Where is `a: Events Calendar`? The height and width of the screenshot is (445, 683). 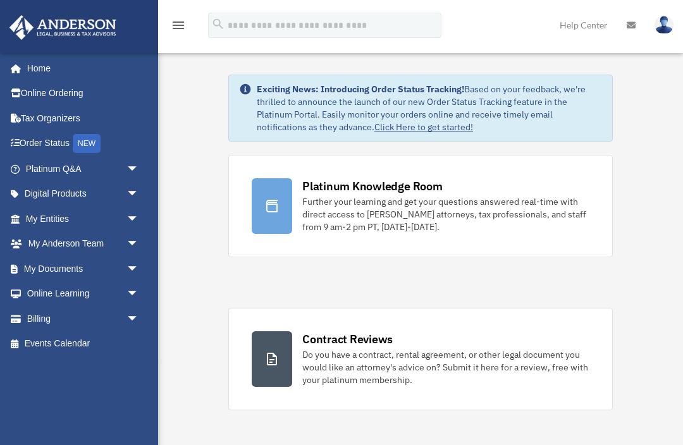 a: Events Calendar is located at coordinates (84, 344).